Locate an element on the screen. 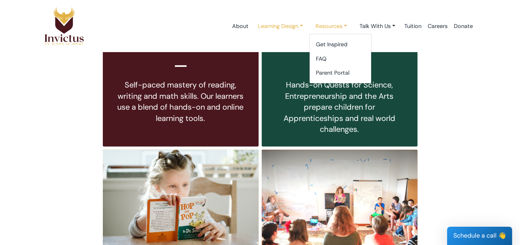 The image size is (520, 245). div: Self-paced mastery of reading, writing and math skills. Our learners use a blend of hands-on and ... is located at coordinates (181, 102).